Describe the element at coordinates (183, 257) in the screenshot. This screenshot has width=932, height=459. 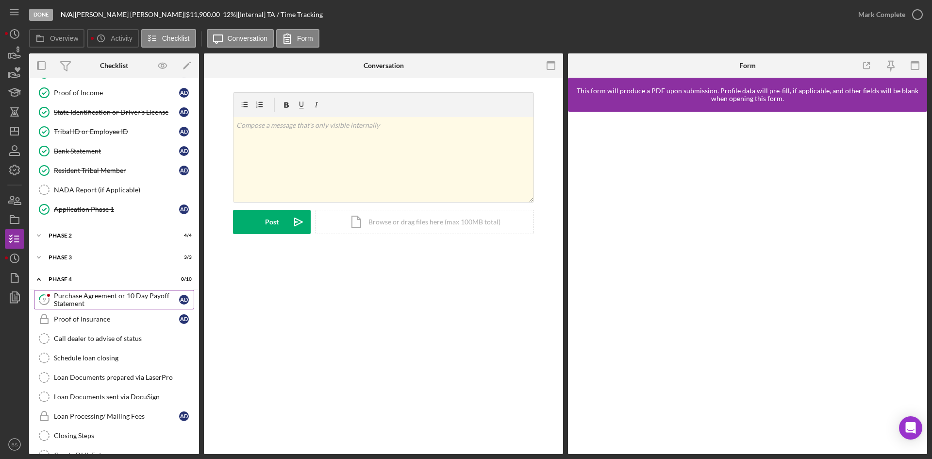
I see `div: 3 / 3` at that location.